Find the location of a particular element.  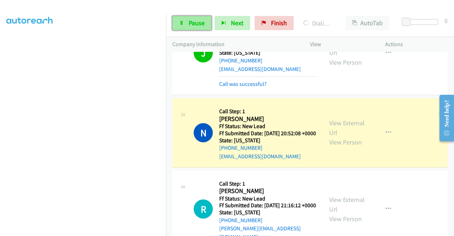

div: Delay between calls (in seconds) is located at coordinates (422, 22).